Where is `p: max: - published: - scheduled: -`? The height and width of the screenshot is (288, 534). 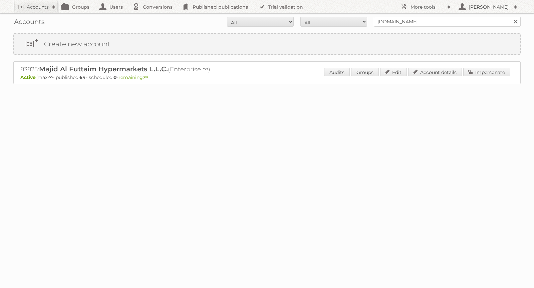 p: max: - published: - scheduled: - is located at coordinates (267, 77).